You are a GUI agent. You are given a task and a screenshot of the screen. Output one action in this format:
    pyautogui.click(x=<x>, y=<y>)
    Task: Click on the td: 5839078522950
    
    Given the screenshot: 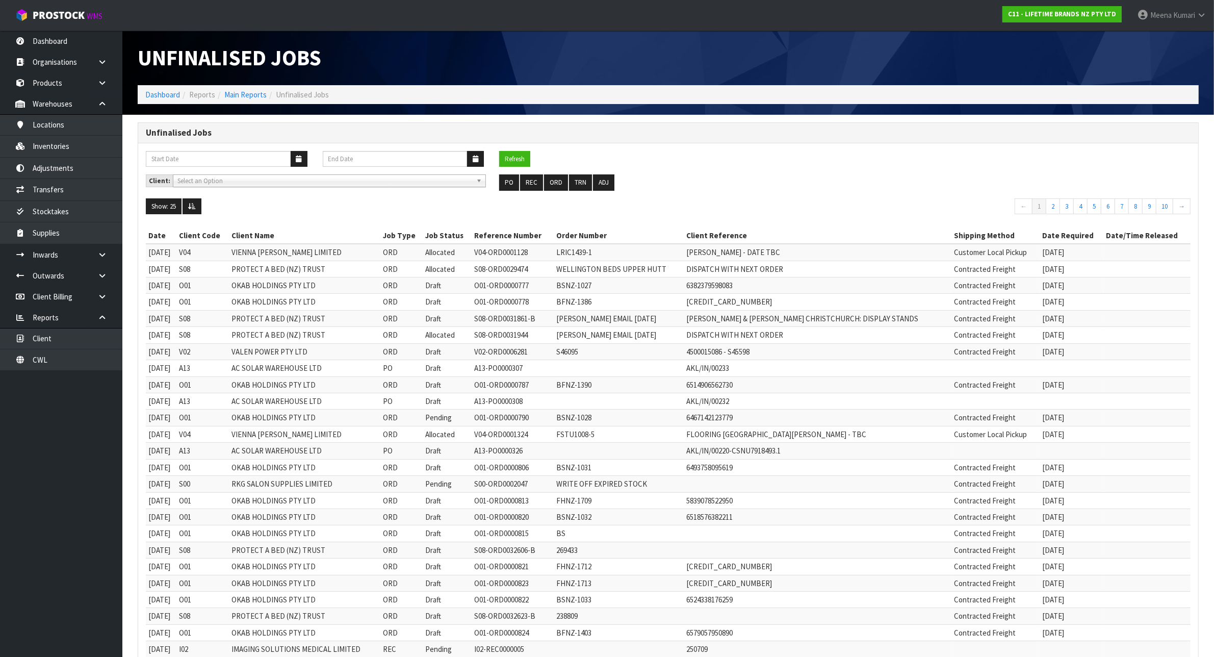 What is the action you would take?
    pyautogui.click(x=818, y=500)
    